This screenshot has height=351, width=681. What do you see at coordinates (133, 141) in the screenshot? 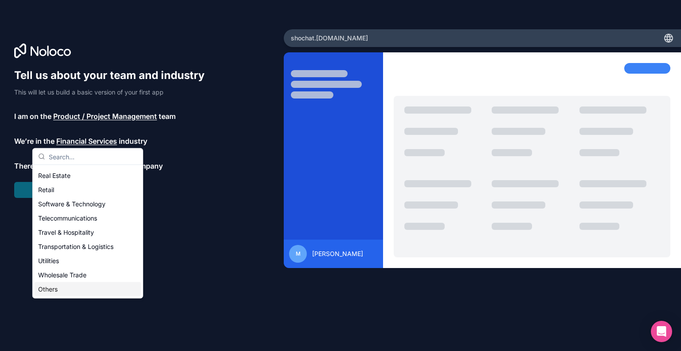
I see `span: industry` at bounding box center [133, 141].